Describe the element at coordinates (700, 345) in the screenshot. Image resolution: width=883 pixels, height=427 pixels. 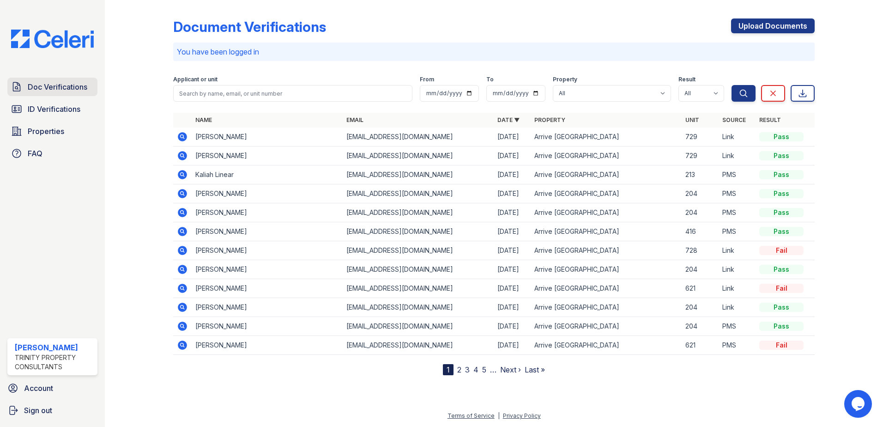
I see `td: 621` at that location.